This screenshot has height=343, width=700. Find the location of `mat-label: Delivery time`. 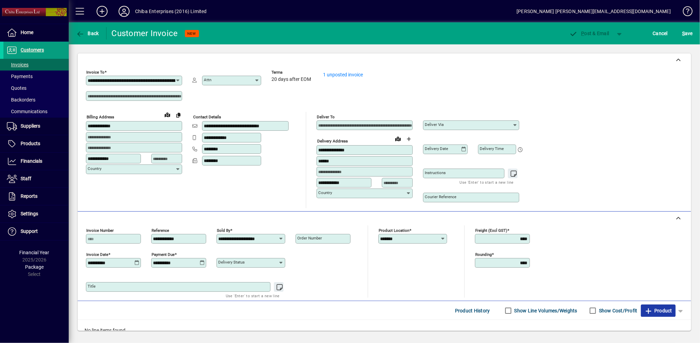

mat-label: Delivery time is located at coordinates (492, 149).